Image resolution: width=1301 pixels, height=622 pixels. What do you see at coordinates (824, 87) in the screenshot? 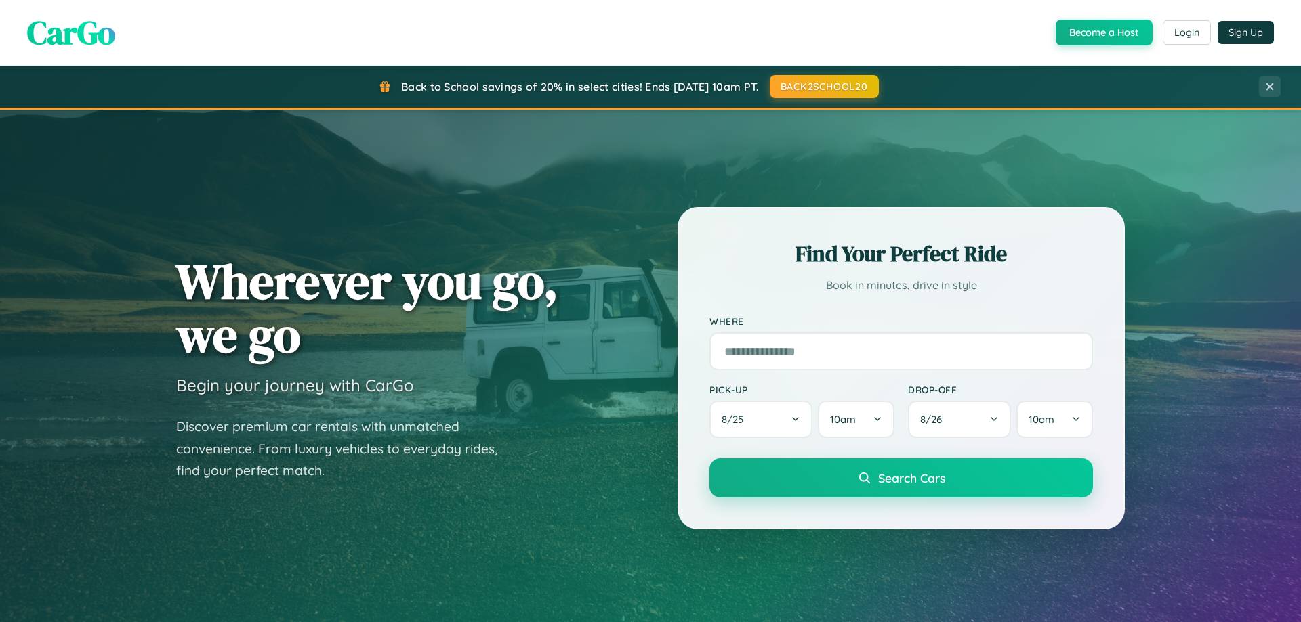
I see `button: BACK2SCHOOL20` at bounding box center [824, 87].